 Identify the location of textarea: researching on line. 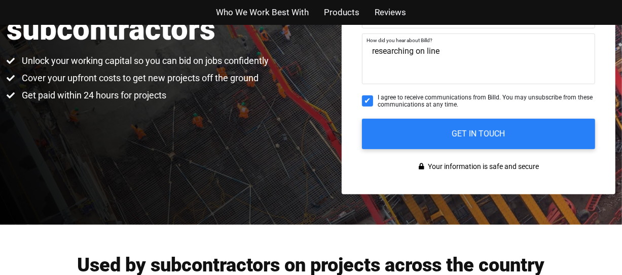
(478, 59).